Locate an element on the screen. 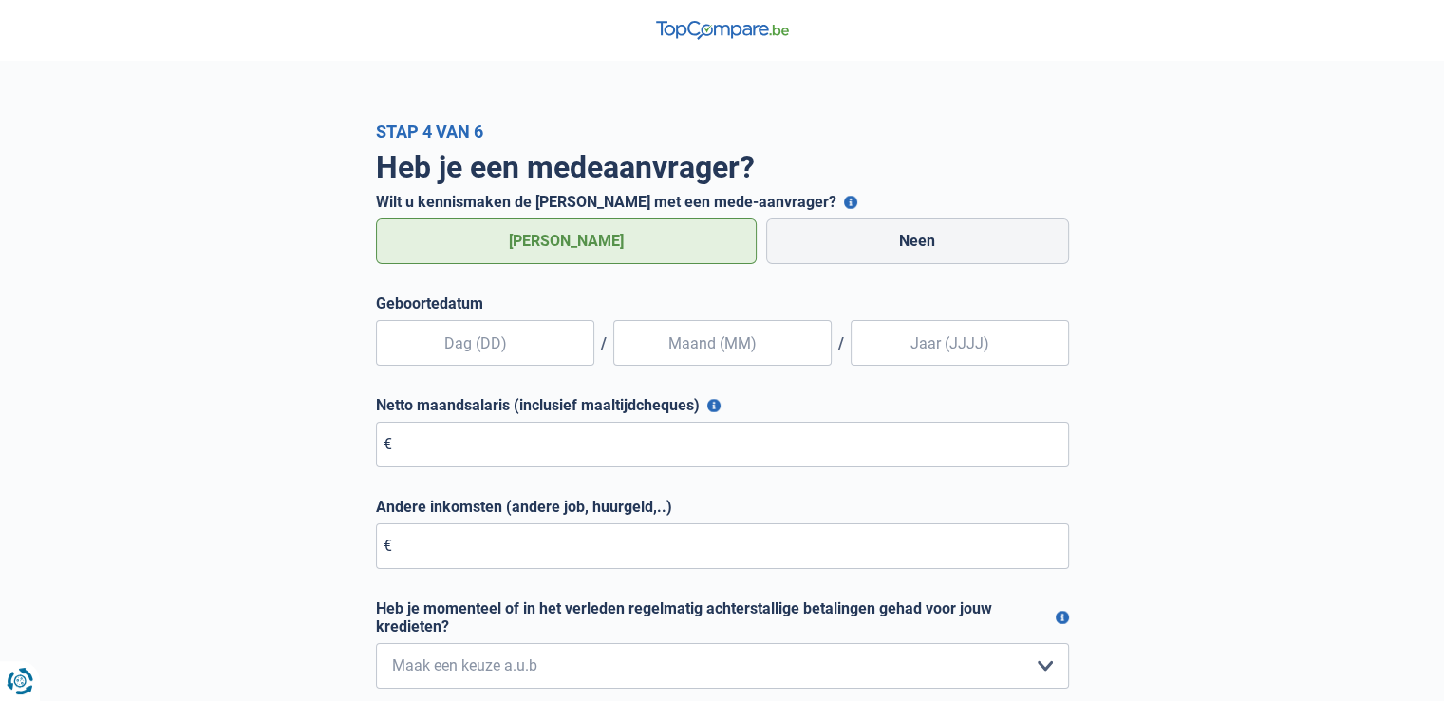 The image size is (1444, 701). button: Heb je momenteel of in het verleden regelmatig achterstallige betalingen gehad voor jouw kredieten? is located at coordinates (1062, 617).